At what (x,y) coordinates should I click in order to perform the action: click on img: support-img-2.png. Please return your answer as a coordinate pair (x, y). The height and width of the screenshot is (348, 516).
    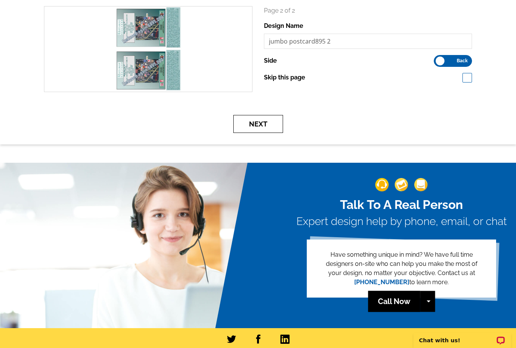
    Looking at the image, I should click on (401, 185).